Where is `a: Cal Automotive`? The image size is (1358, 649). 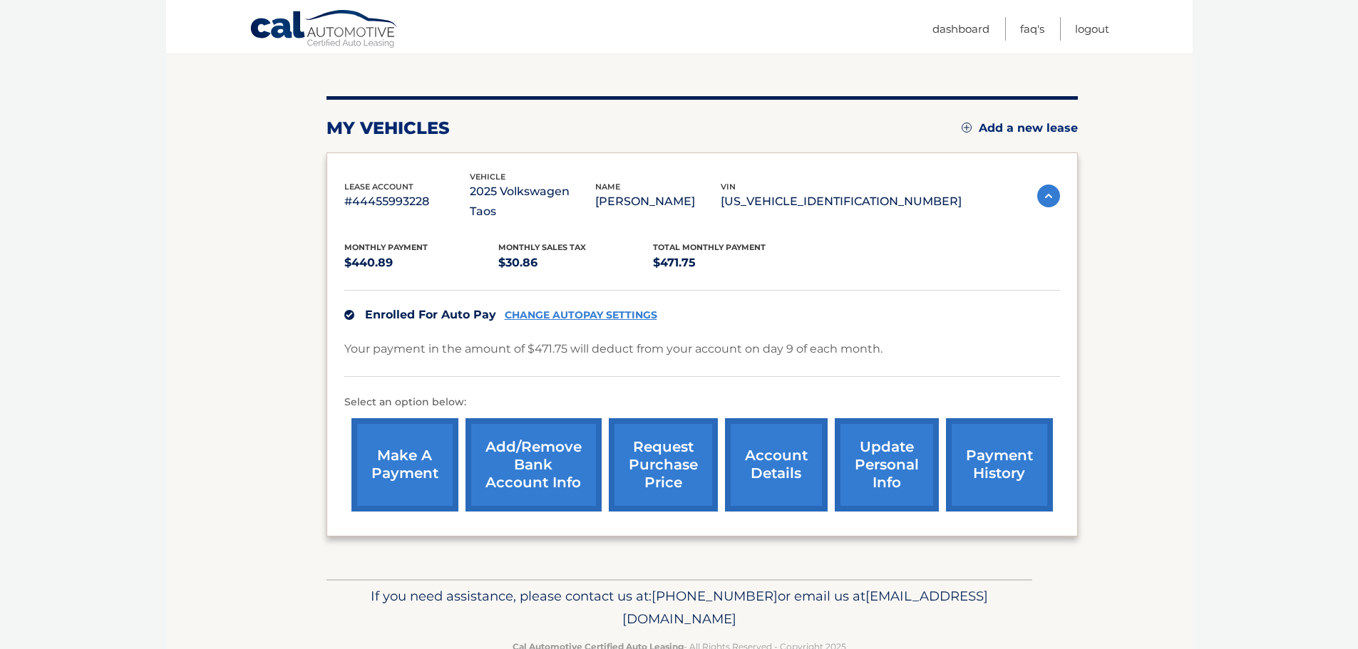
a: Cal Automotive is located at coordinates (324, 30).